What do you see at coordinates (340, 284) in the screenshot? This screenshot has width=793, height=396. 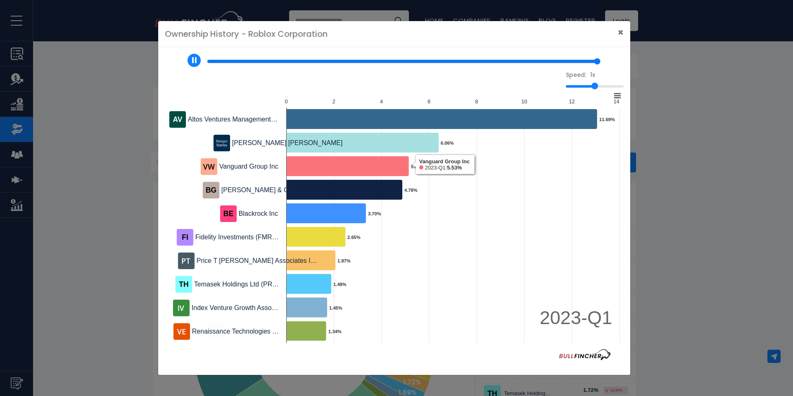 I see `text: 1.49%` at bounding box center [340, 284].